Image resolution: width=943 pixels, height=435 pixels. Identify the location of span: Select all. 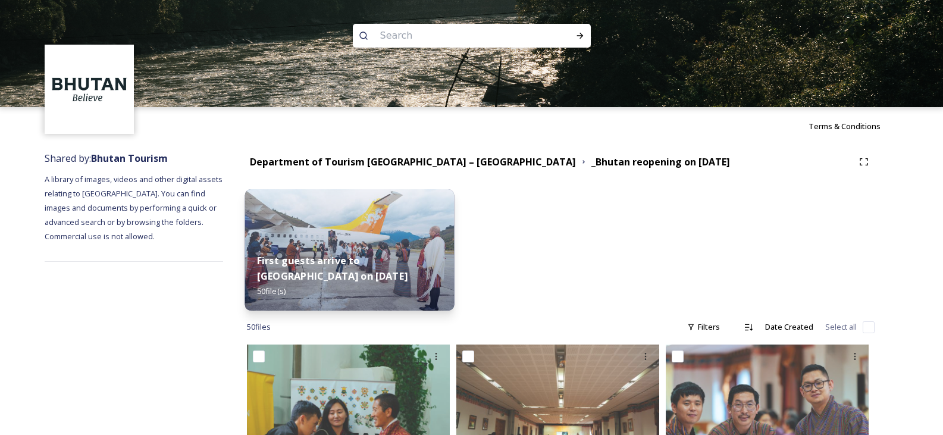
(840, 326).